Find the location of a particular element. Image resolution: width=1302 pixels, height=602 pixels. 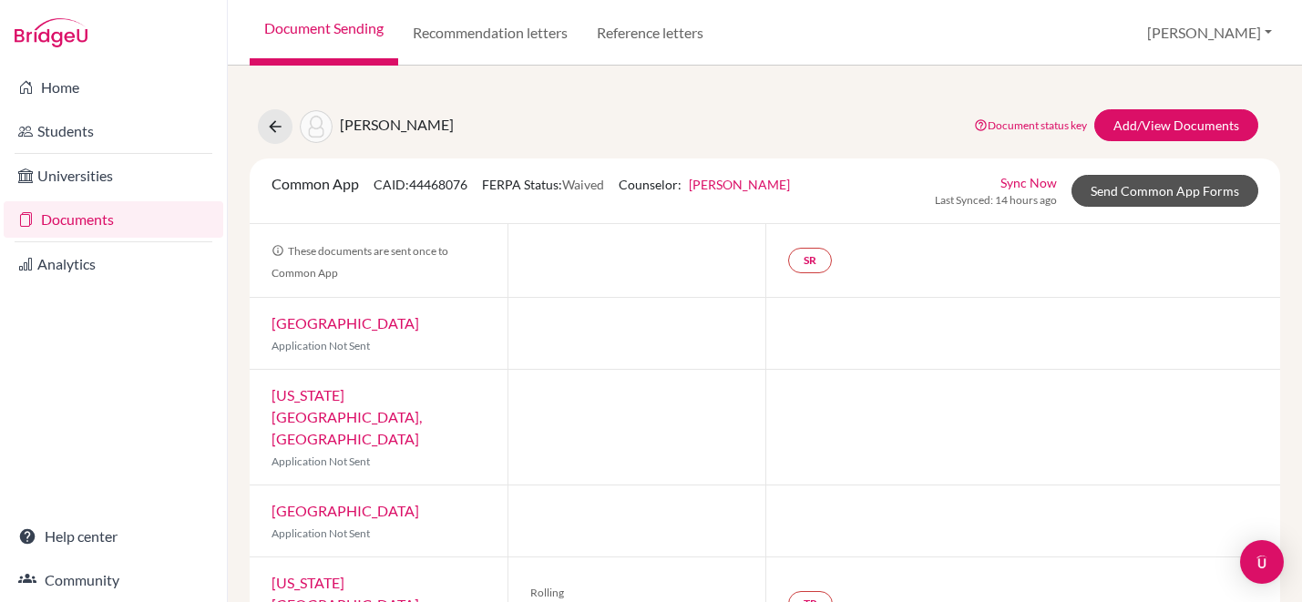

a: Add/View Documents is located at coordinates (1176, 125).